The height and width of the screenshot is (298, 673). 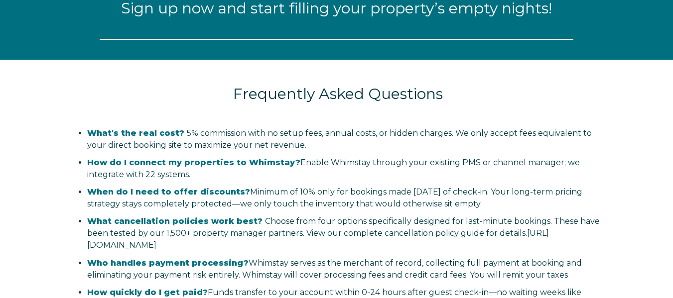 What do you see at coordinates (334, 269) in the screenshot?
I see `span: Whimstay serves as the merchant of record, collecting full payment at booking and eliminating you...` at bounding box center [334, 269].